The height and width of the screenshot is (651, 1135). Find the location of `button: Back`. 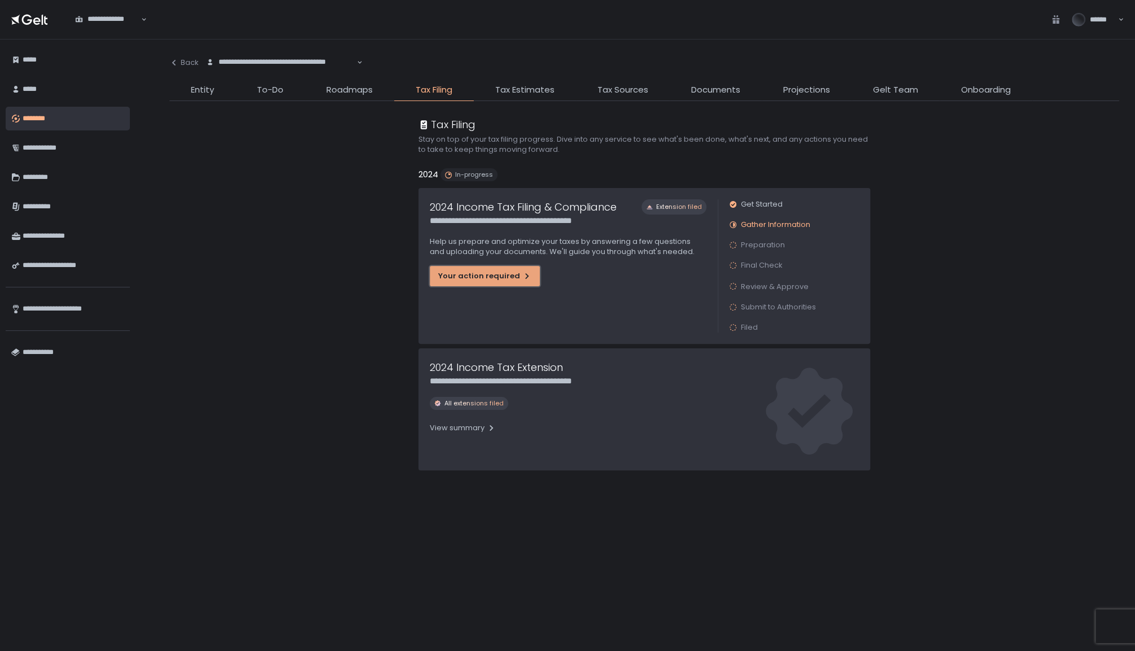

button: Back is located at coordinates (184, 63).